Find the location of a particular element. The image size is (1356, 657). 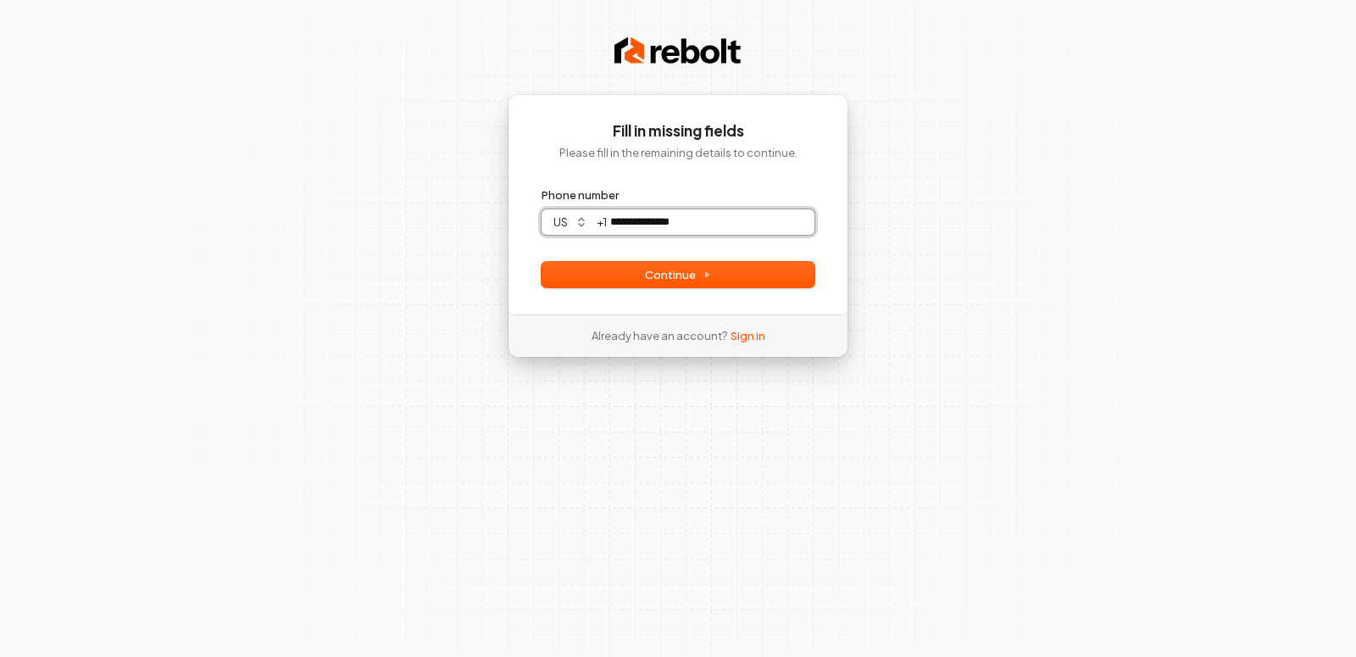

button: Continue is located at coordinates (678, 275).